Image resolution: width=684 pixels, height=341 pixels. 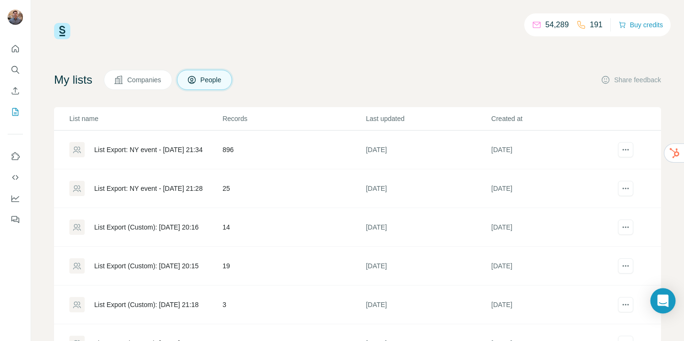 I want to click on button: Share feedback, so click(x=631, y=80).